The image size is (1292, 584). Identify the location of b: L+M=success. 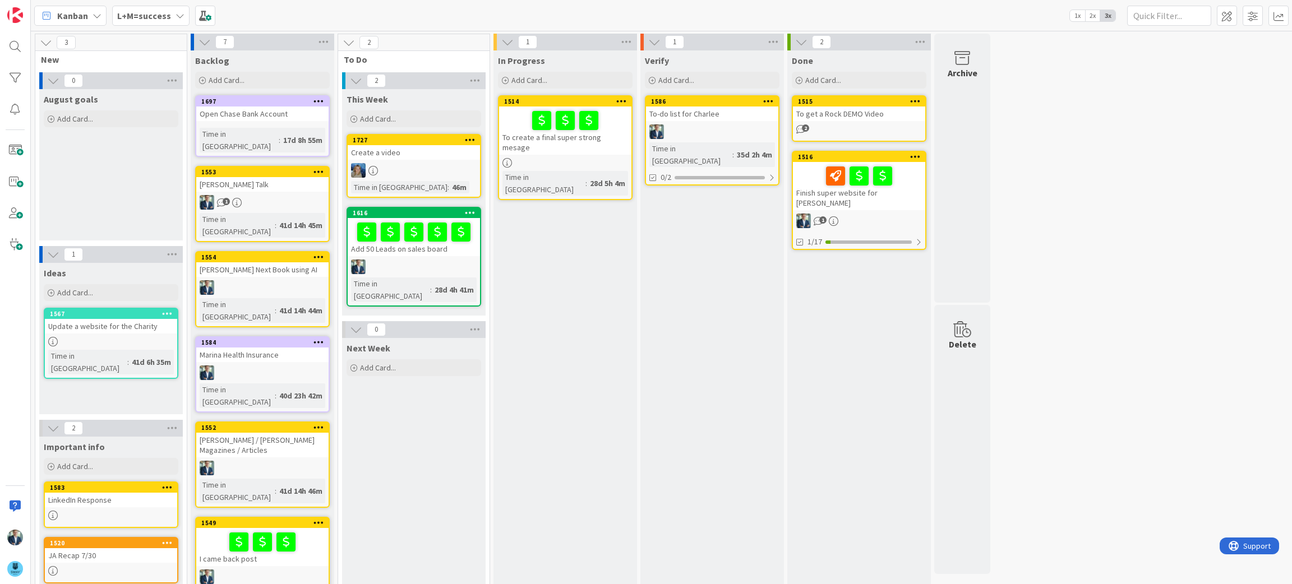
(144, 16).